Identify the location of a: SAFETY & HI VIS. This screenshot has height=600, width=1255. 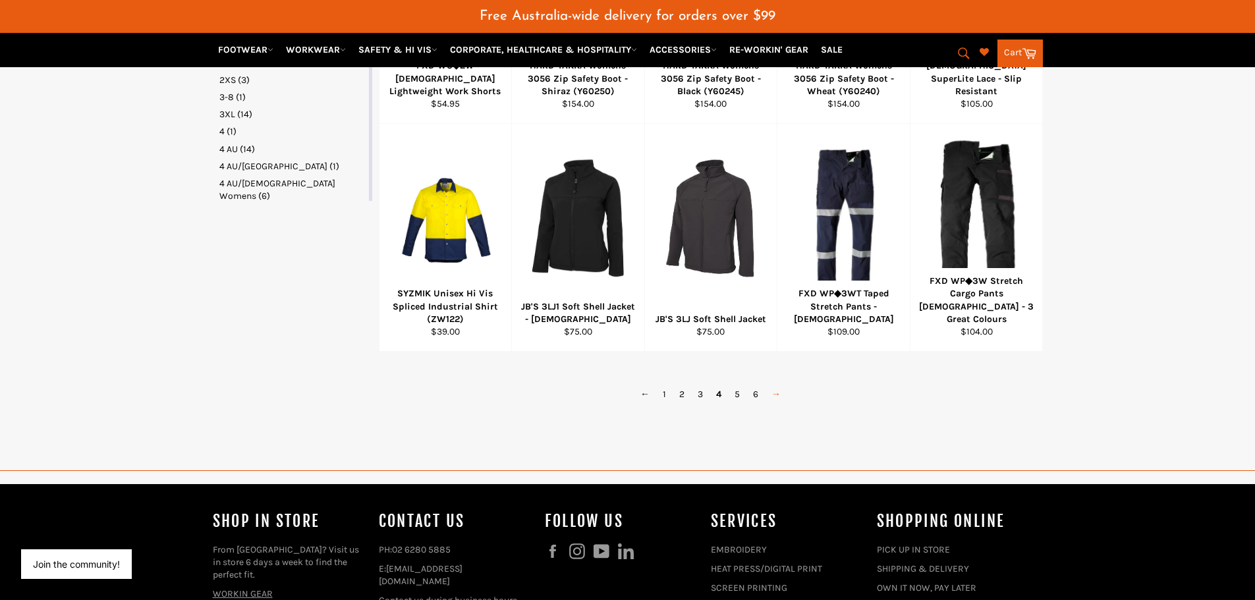
(398, 49).